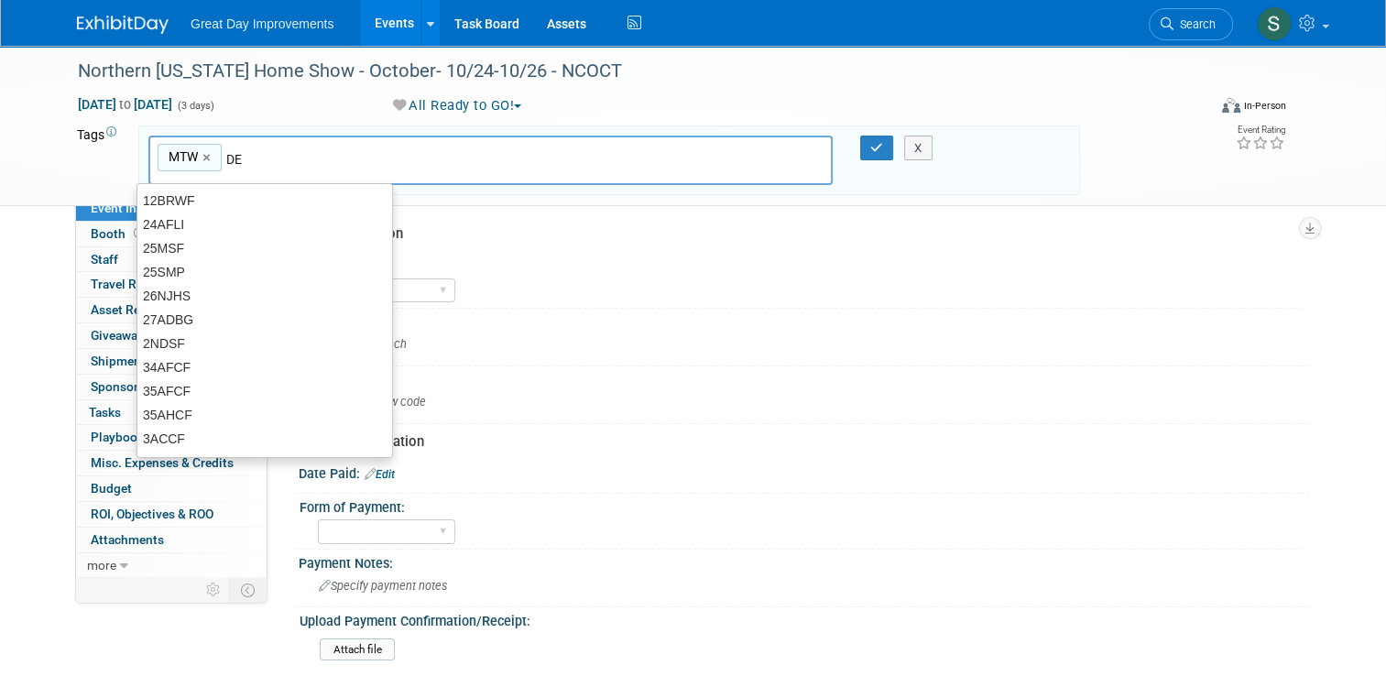 The image size is (1386, 676). I want to click on div: 35AFCF, so click(265, 391).